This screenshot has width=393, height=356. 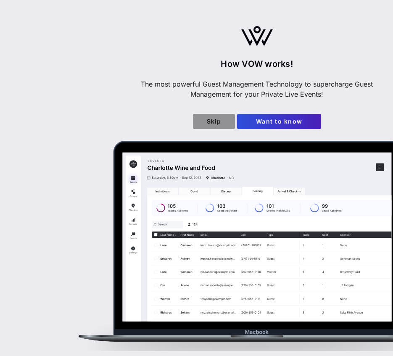 I want to click on button: Want to know, so click(x=279, y=121).